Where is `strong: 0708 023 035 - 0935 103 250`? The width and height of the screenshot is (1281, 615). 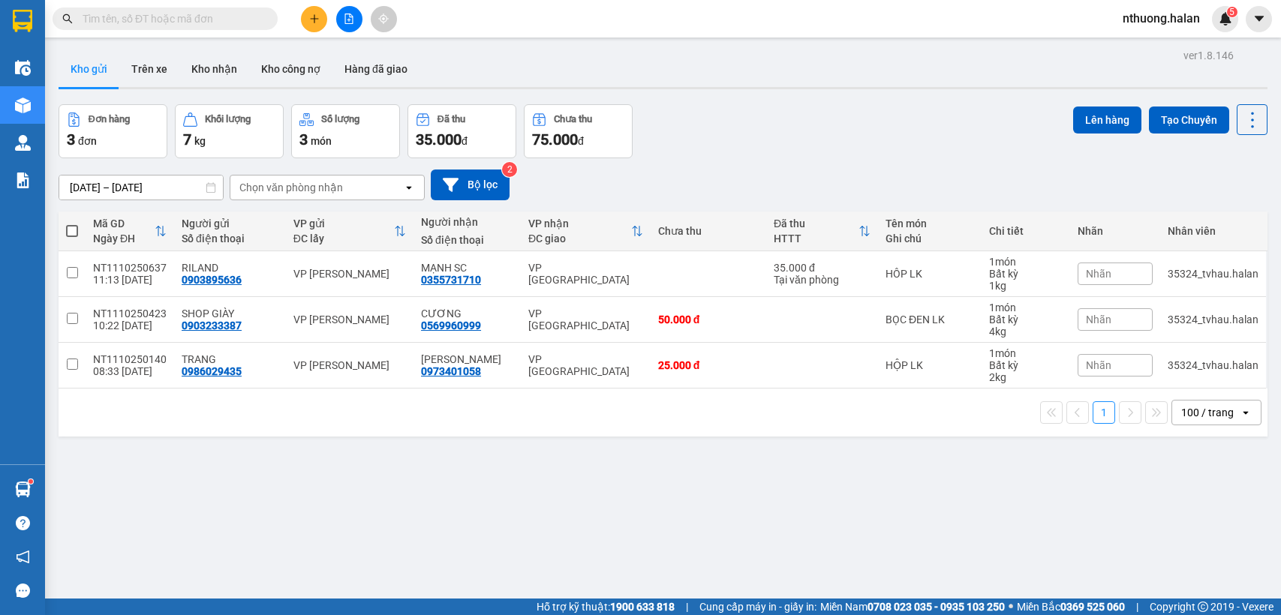
strong: 0708 023 035 - 0935 103 250 is located at coordinates (936, 607).